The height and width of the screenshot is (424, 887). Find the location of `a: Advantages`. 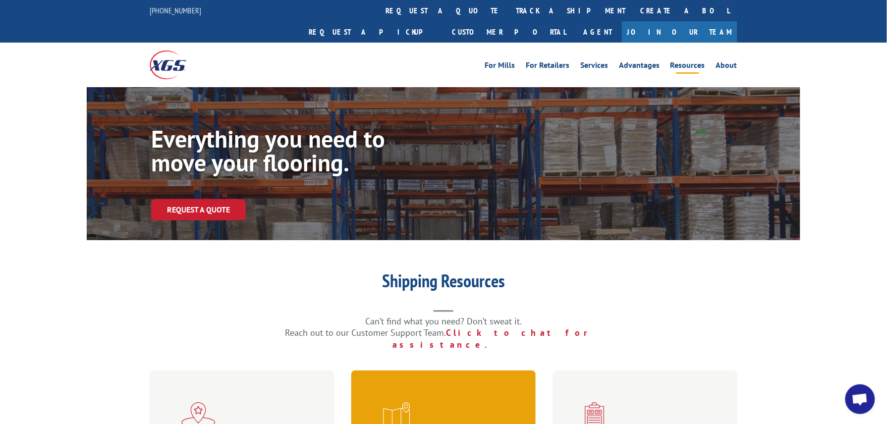

a: Advantages is located at coordinates (639, 67).